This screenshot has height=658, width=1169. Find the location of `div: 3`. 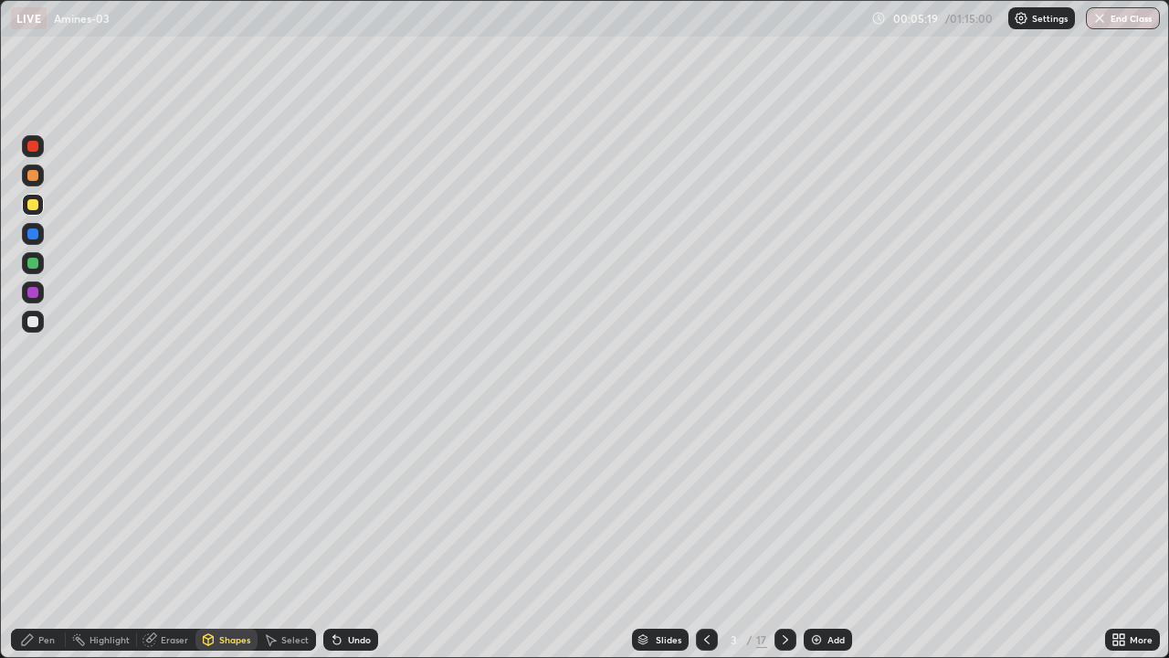

div: 3 is located at coordinates (734, 639).